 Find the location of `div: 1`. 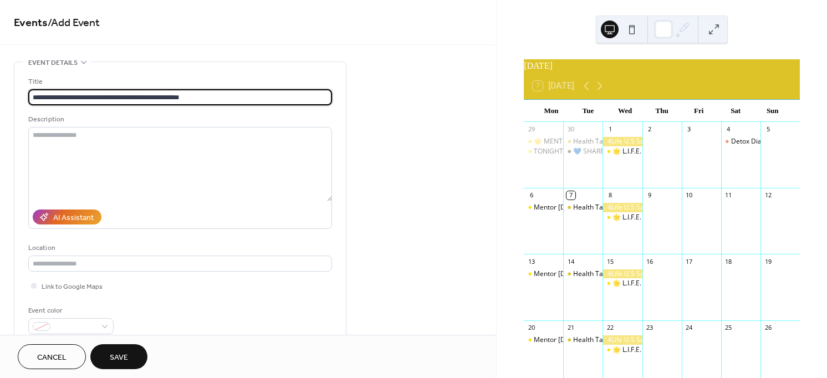

div: 1 is located at coordinates (610, 129).